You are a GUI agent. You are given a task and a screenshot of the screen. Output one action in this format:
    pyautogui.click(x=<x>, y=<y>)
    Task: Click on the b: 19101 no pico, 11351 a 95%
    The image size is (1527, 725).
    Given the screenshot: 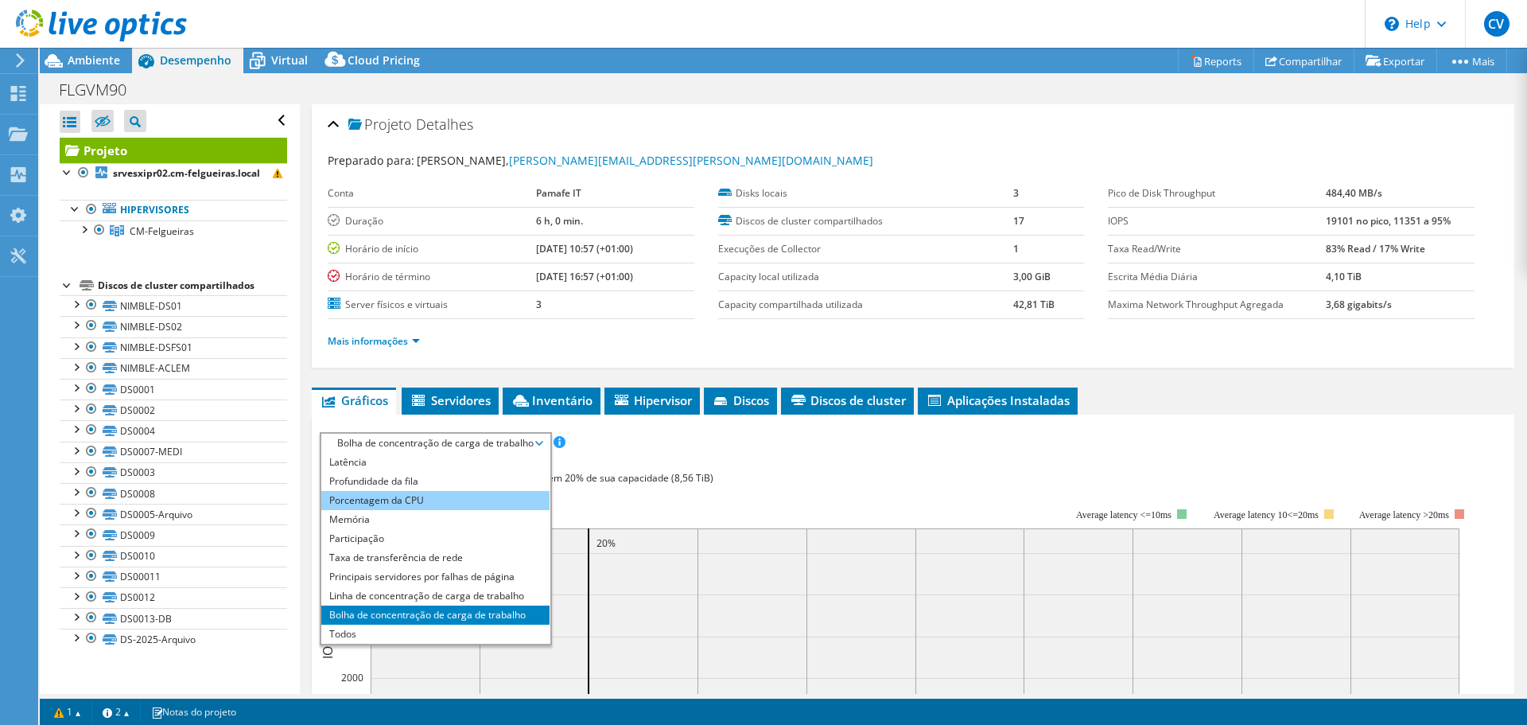 What is the action you would take?
    pyautogui.click(x=1388, y=220)
    